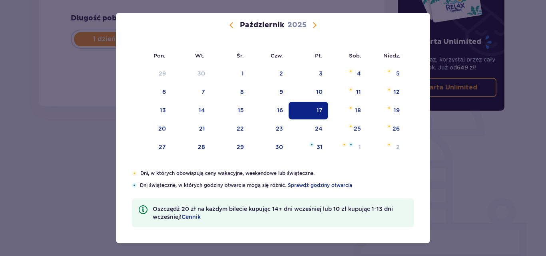 The height and width of the screenshot is (256, 546). I want to click on td: niedziela, 12 października 2025, so click(386, 92).